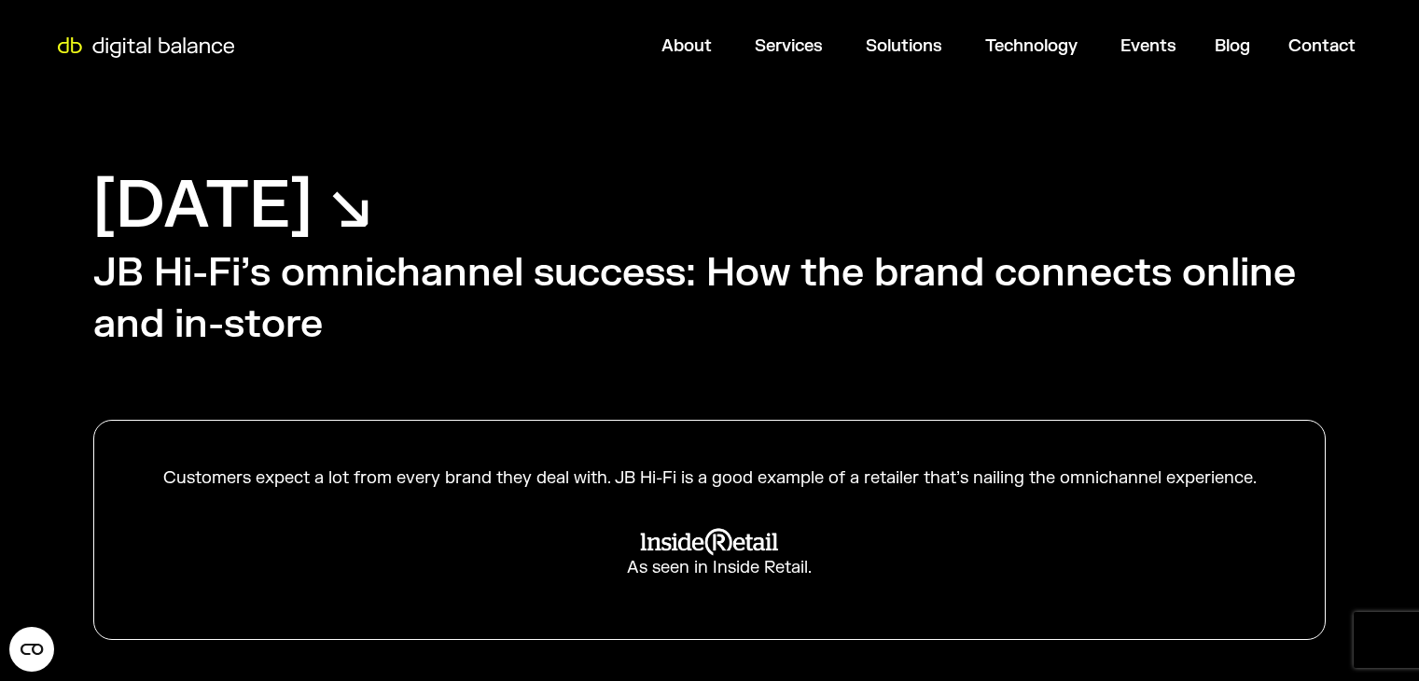  I want to click on span: Blog, so click(1232, 46).